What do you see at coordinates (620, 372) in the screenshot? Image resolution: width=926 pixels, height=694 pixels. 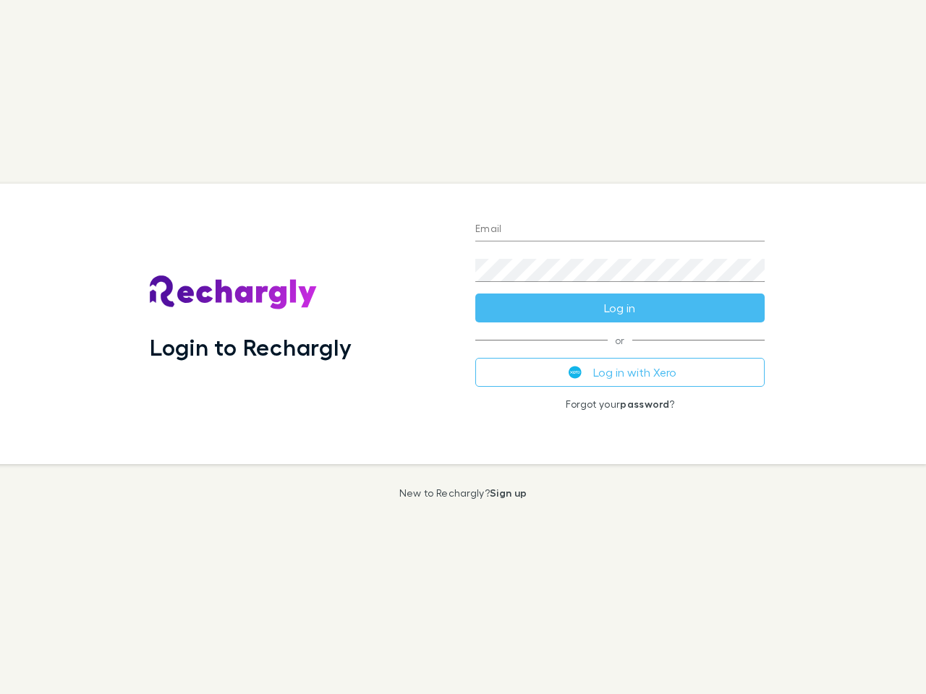 I see `button: Log in with Xero` at bounding box center [620, 372].